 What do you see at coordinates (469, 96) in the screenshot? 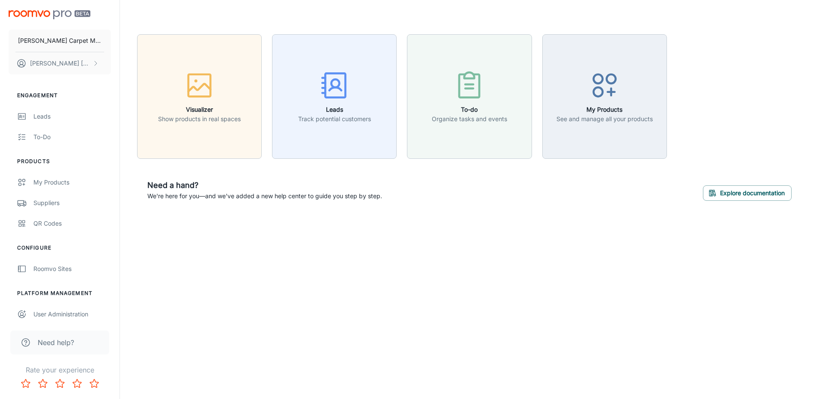
I see `a: To-doOrganize tasks and events` at bounding box center [469, 96].